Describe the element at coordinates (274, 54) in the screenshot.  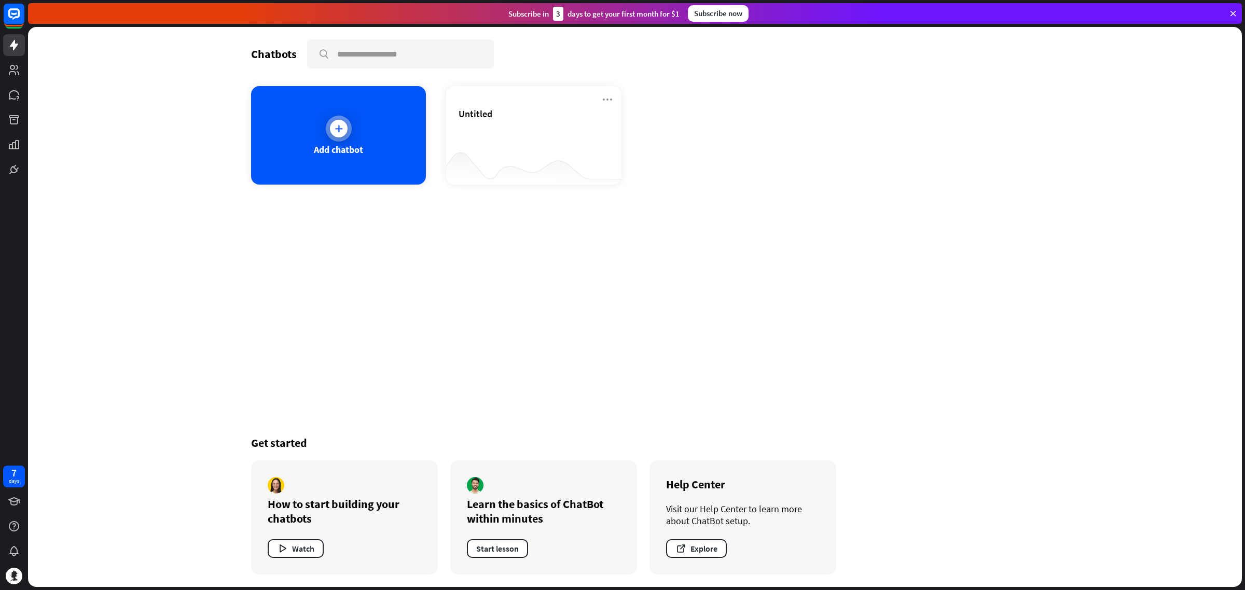
I see `div: Chatbots` at that location.